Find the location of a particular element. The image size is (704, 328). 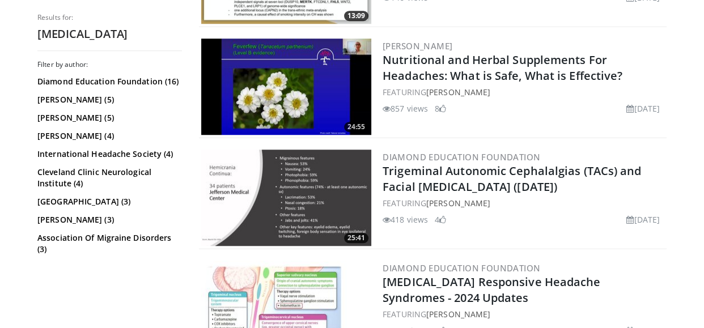

span: 13:09 is located at coordinates (356, 16).